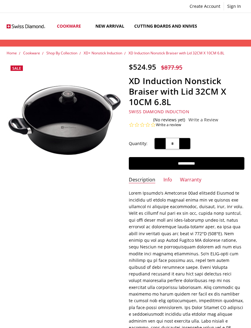 The height and width of the screenshot is (328, 251). I want to click on a: Shop By Collection, so click(62, 53).